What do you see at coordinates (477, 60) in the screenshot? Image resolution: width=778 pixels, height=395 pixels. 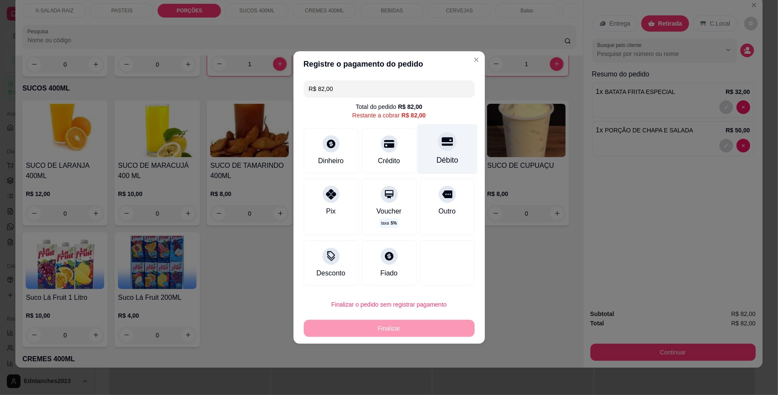 I see `button: Close` at bounding box center [477, 60].